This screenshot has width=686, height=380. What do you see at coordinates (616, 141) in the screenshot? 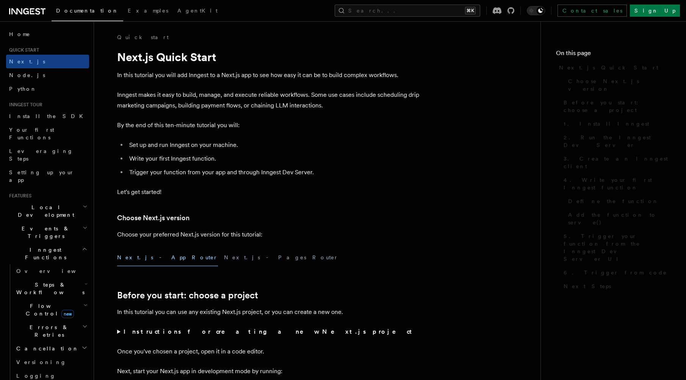
I see `a: 2. Run the Inngest Dev Server` at bounding box center [616, 141].